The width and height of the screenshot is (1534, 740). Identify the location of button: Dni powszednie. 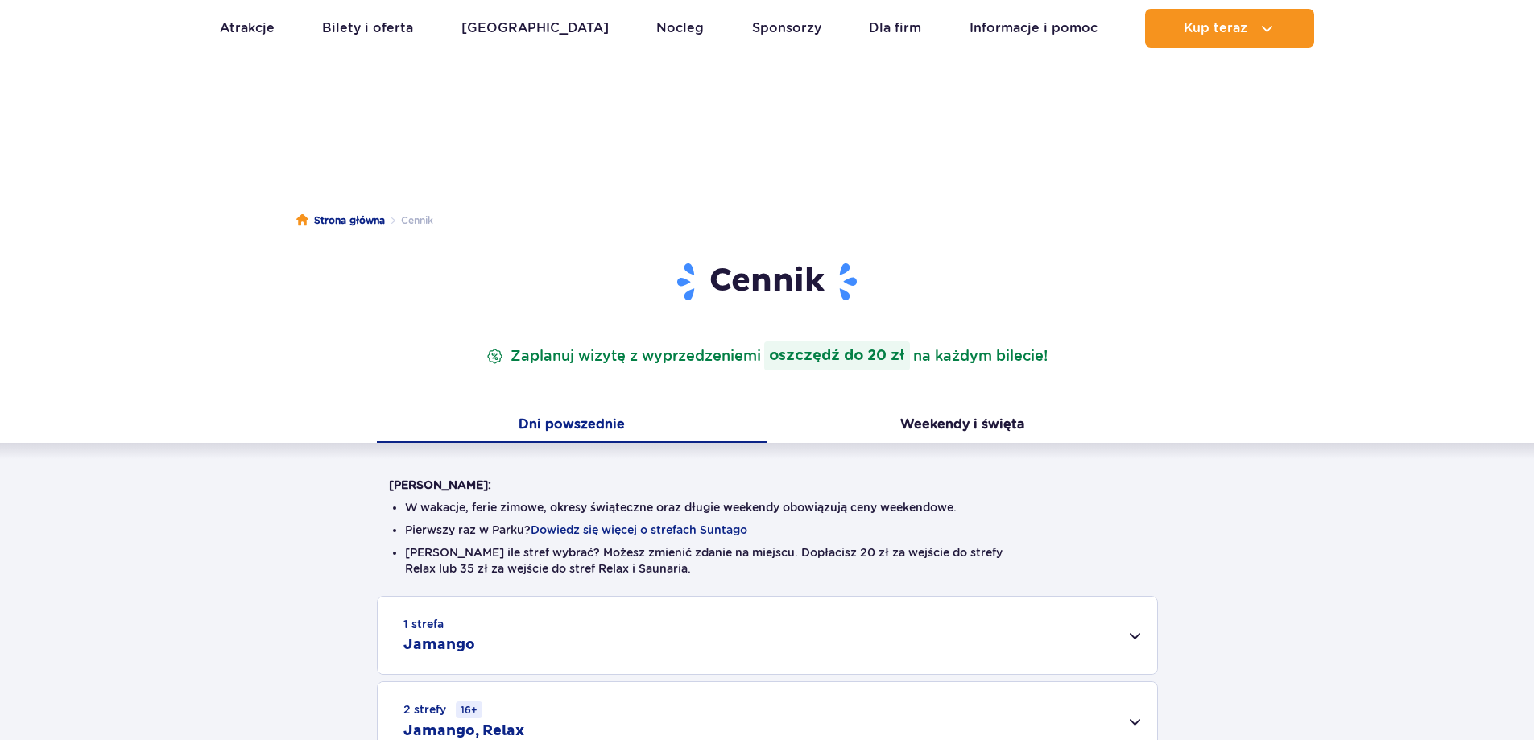
(572, 426).